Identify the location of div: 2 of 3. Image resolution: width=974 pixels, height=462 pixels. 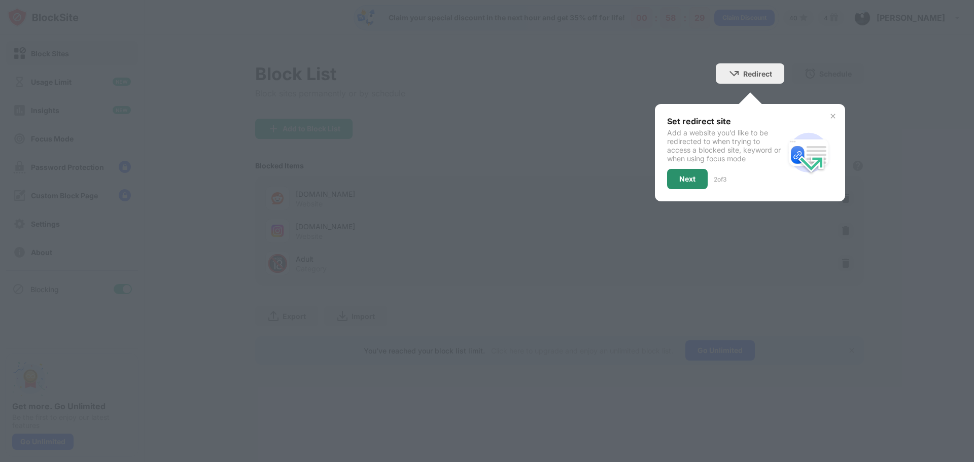
(720, 179).